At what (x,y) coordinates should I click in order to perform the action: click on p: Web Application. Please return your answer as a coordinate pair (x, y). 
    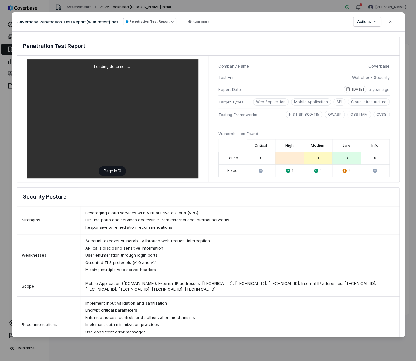
    Looking at the image, I should click on (271, 102).